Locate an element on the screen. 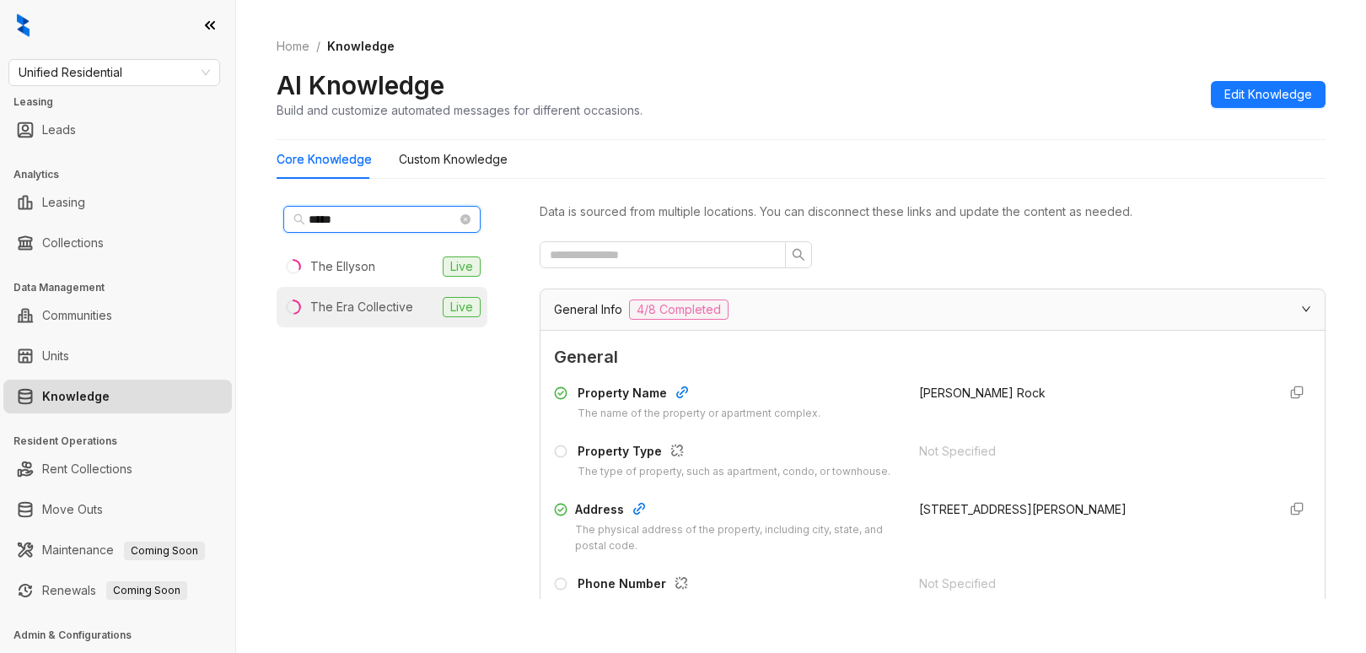  div: The type of property, such as apartment, condo, or townhouse. is located at coordinates (734, 471).